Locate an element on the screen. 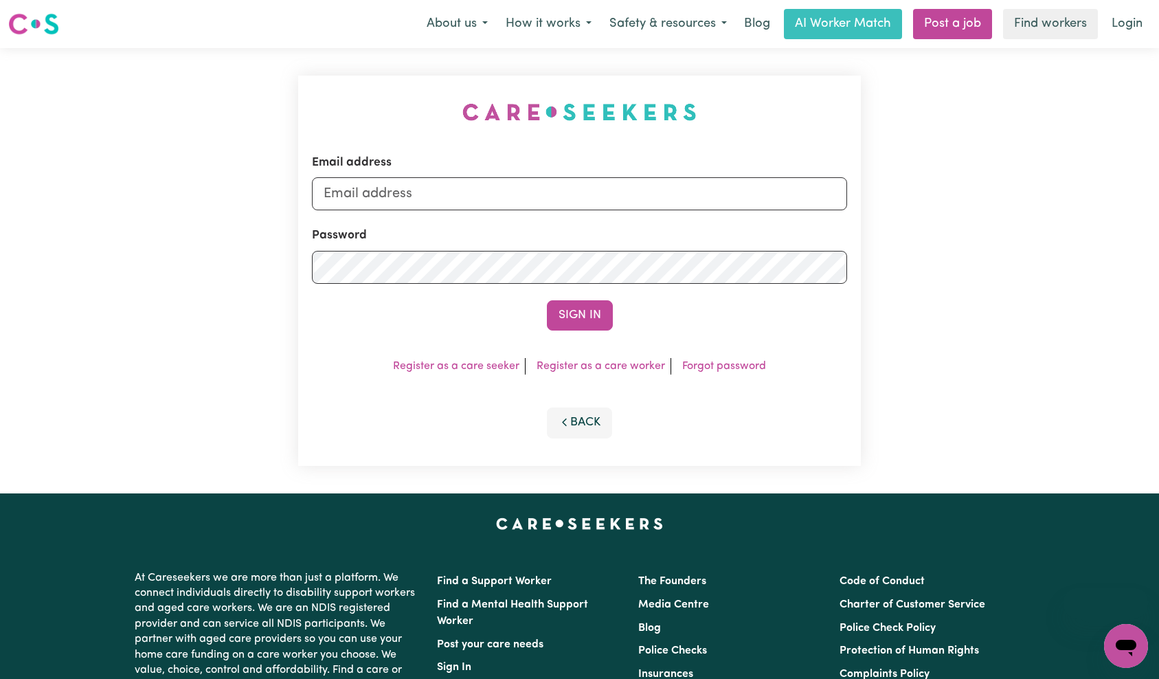  a: Register as a care seeker is located at coordinates (456, 366).